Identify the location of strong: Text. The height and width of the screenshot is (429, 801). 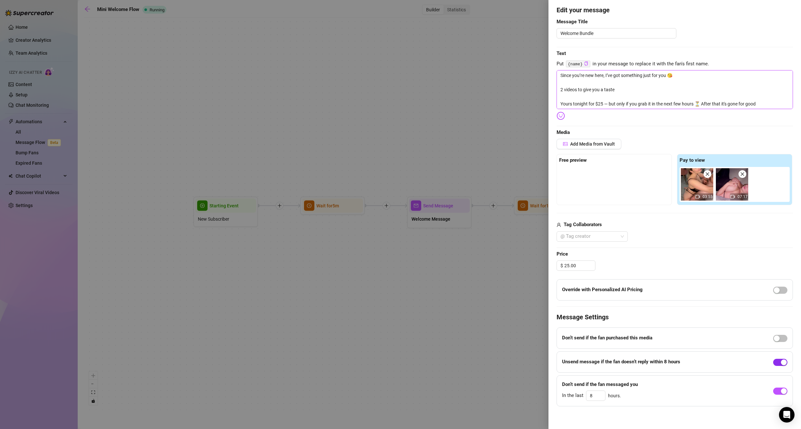
(561, 53).